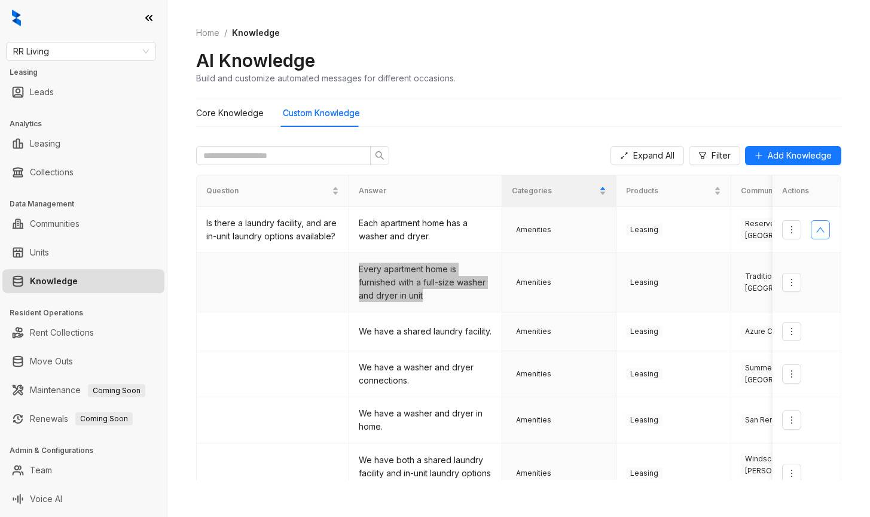  What do you see at coordinates (39, 252) in the screenshot?
I see `a: Units` at bounding box center [39, 252].